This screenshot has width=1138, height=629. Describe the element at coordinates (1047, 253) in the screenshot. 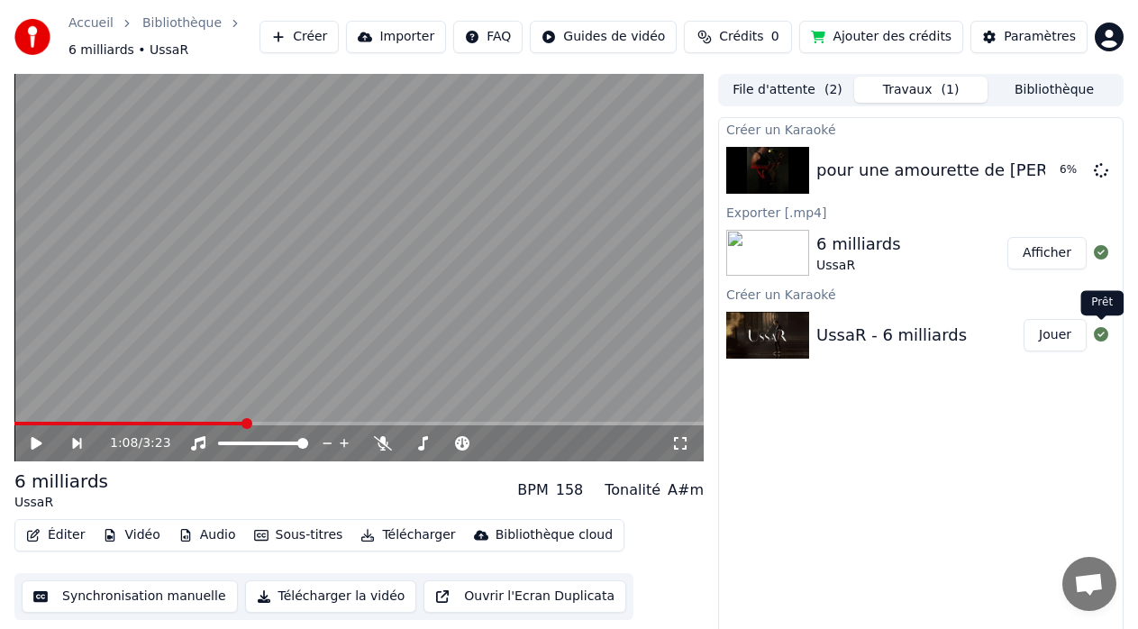

I see `button: Afficher` at that location.